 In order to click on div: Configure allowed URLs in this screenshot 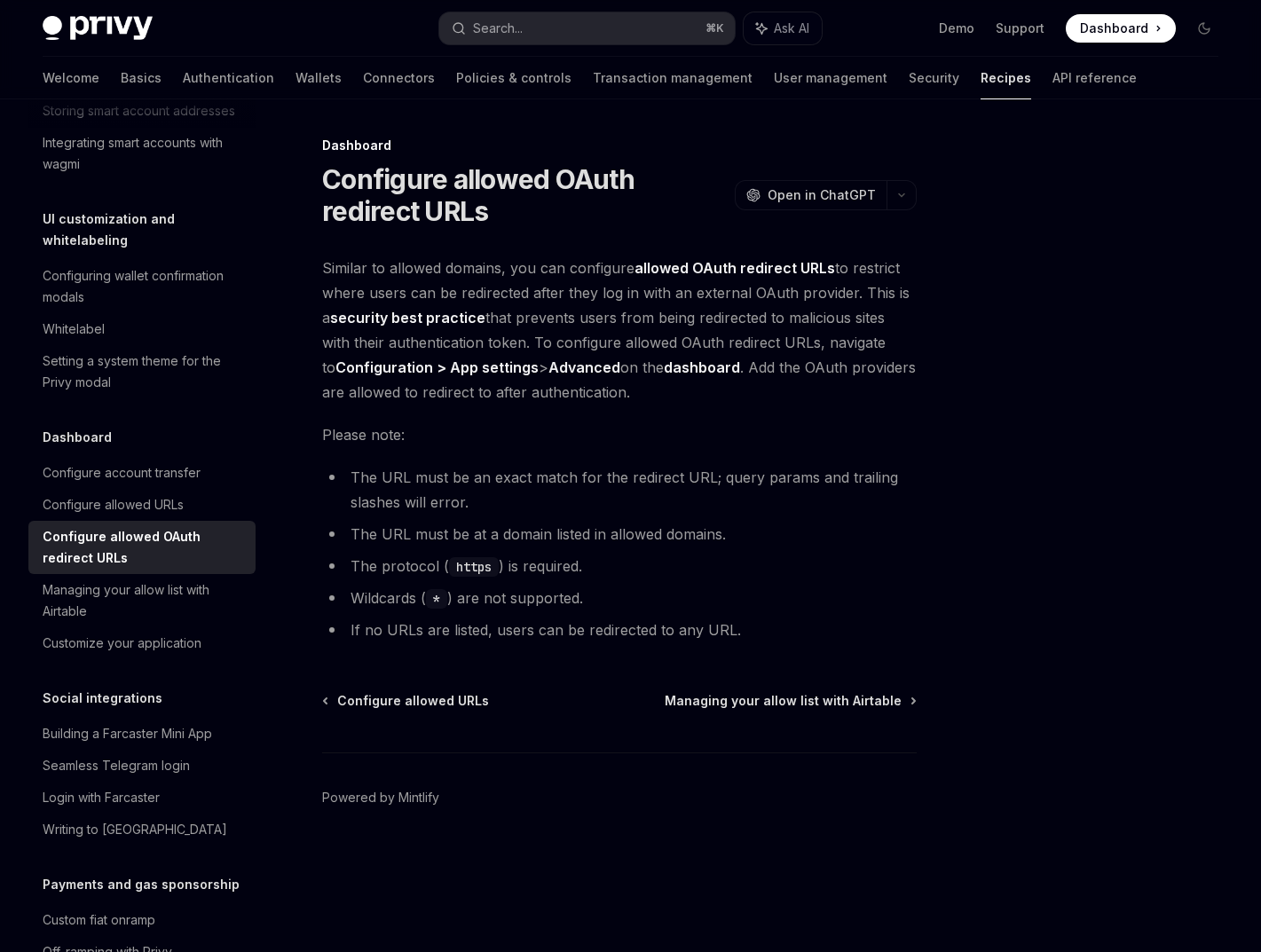, I will do `click(113, 505)`.